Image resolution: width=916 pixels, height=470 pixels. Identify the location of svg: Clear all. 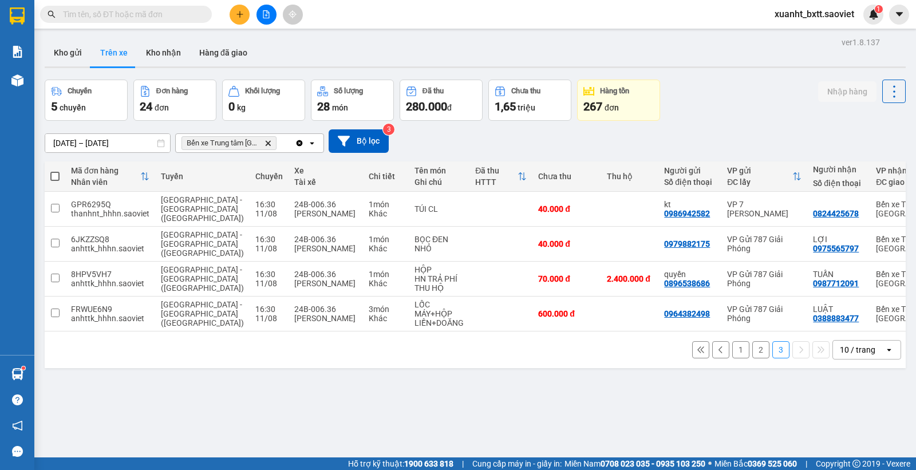
(299, 143).